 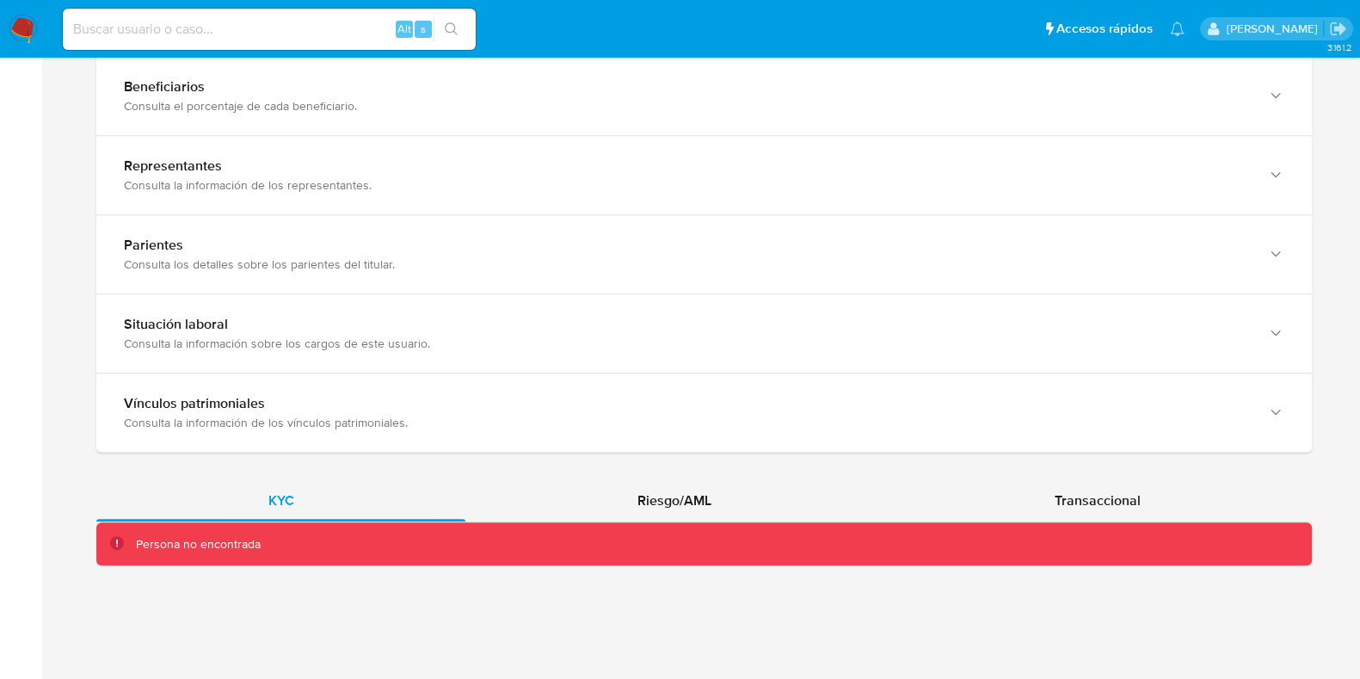 What do you see at coordinates (269, 29) in the screenshot?
I see `input: Buscar usuario o caso...` at bounding box center [269, 29].